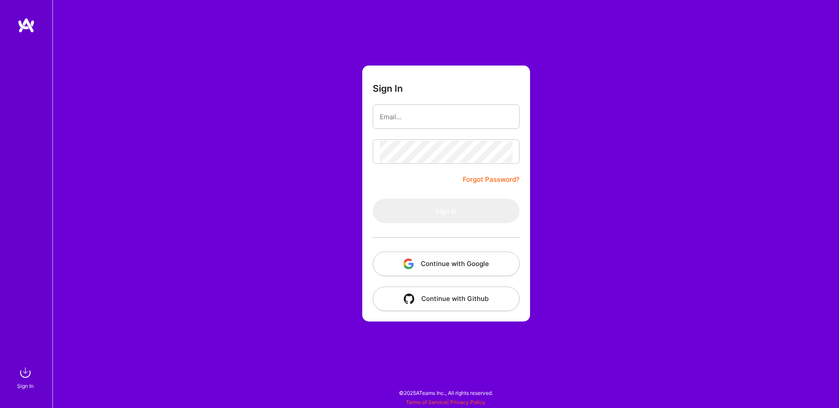  Describe the element at coordinates (26, 377) in the screenshot. I see `a: sign inSign In` at that location.